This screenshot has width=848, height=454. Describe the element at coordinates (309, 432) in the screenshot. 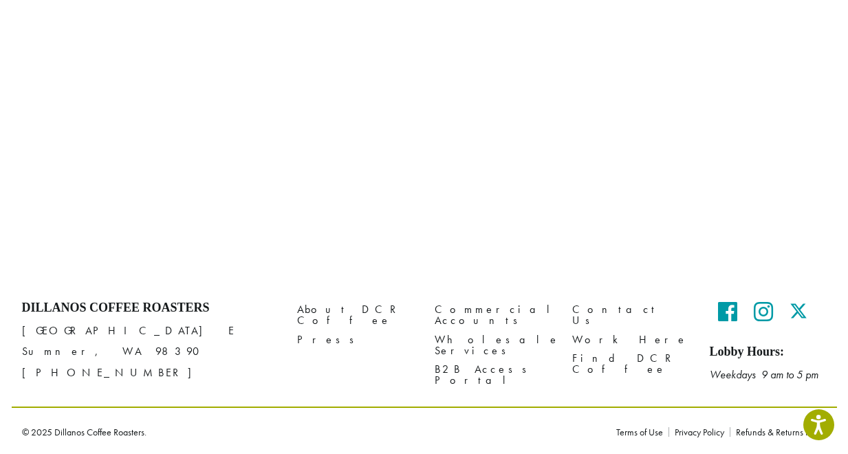

I see `p: © 2025 Dillanos Coffee Roasters.` at that location.